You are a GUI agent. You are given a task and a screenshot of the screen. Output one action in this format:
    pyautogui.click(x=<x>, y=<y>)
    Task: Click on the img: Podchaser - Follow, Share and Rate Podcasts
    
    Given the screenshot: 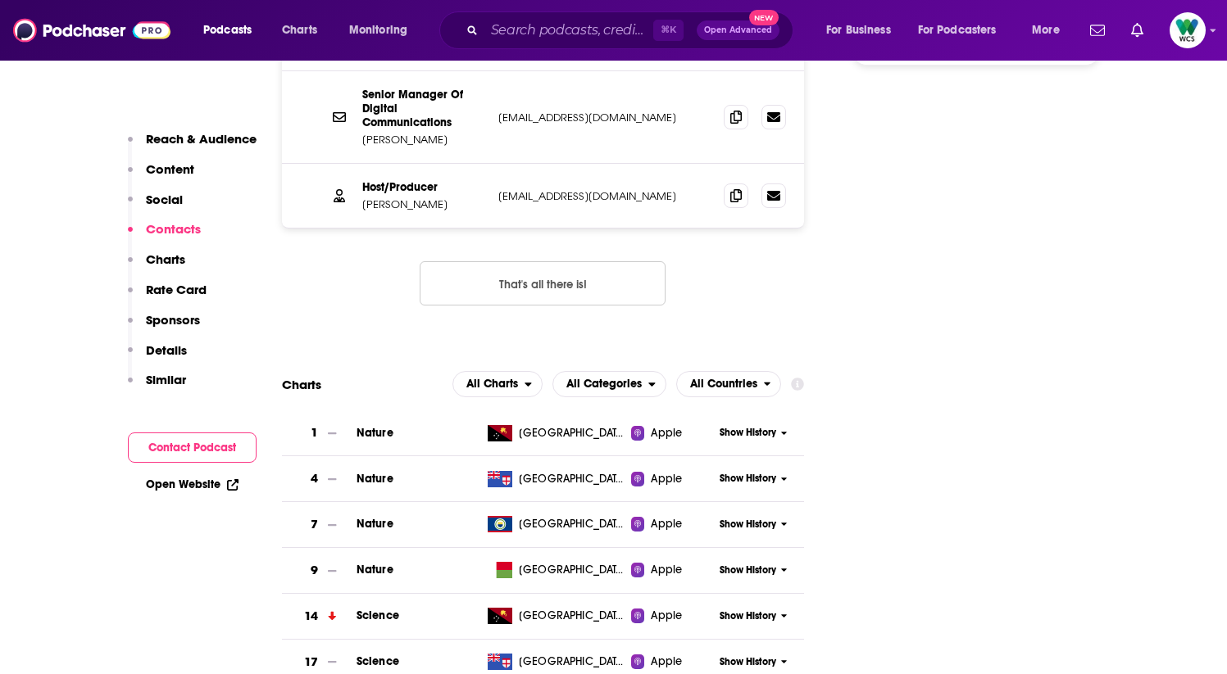 What is the action you would take?
    pyautogui.click(x=92, y=30)
    